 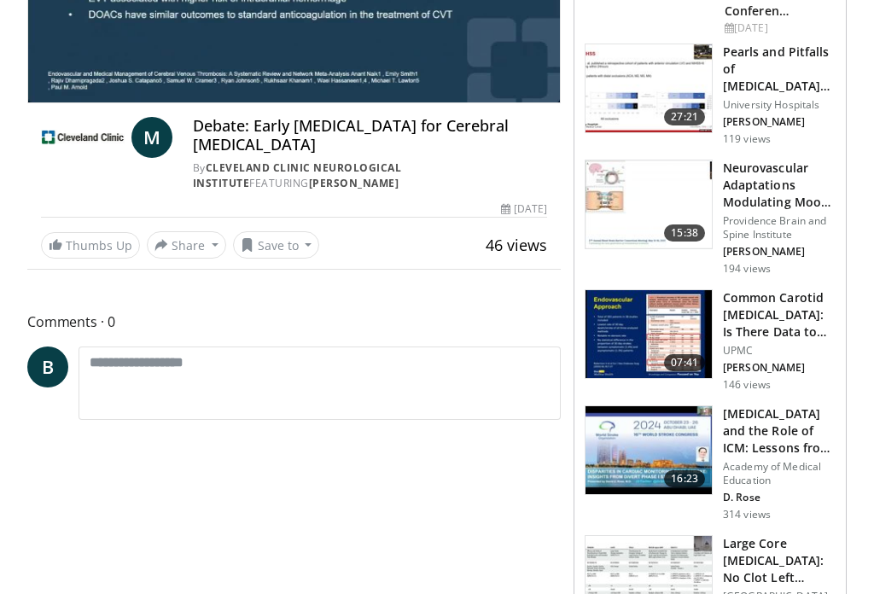 What do you see at coordinates (747, 139) in the screenshot?
I see `p: 119 views` at bounding box center [747, 139].